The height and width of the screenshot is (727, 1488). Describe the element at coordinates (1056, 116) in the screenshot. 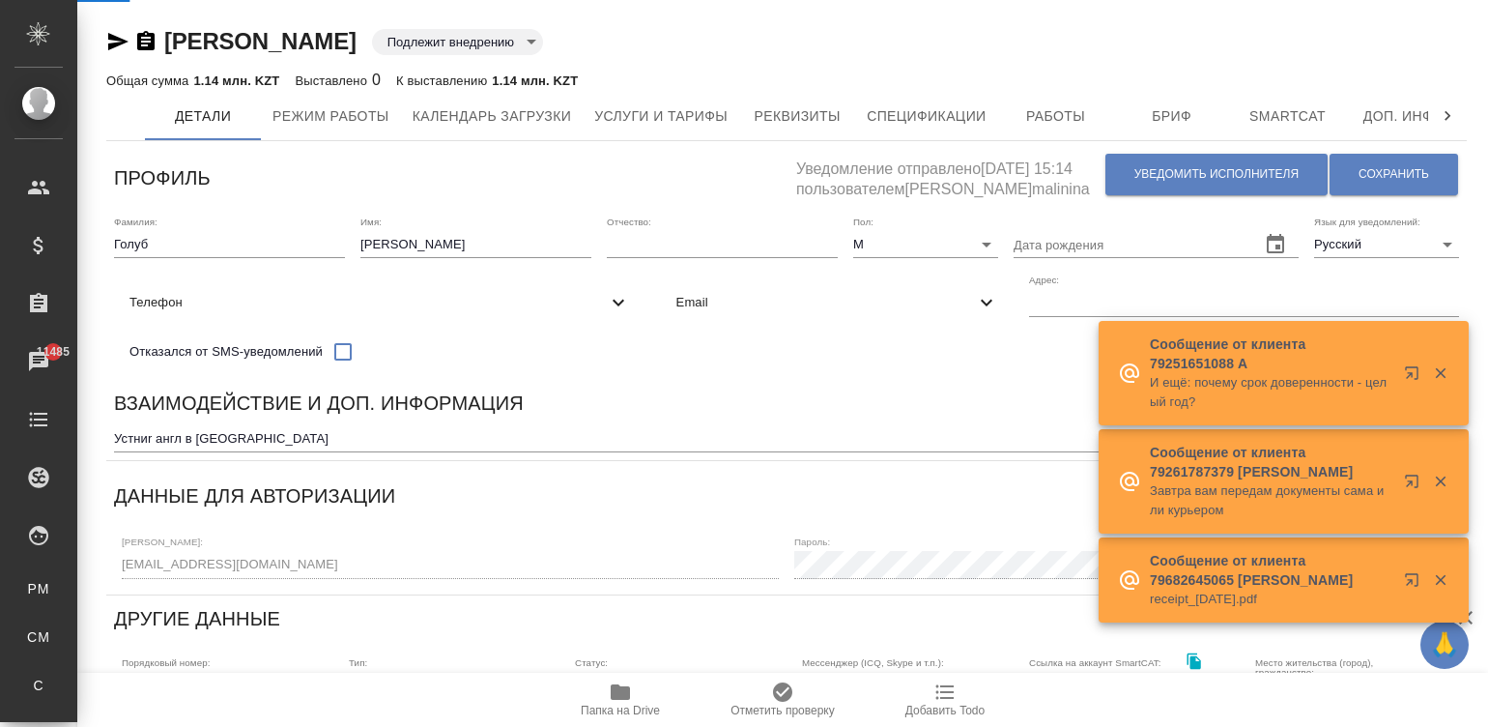

I see `span: Работы` at that location.